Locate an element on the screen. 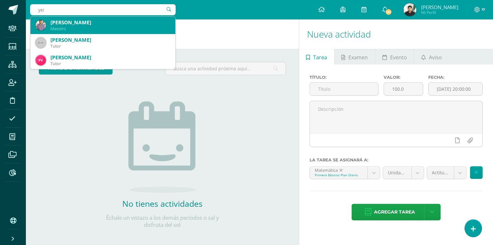 Image resolution: width=493 pixels, height=245 pixels. h2: No tienes actividades is located at coordinates (163, 203).